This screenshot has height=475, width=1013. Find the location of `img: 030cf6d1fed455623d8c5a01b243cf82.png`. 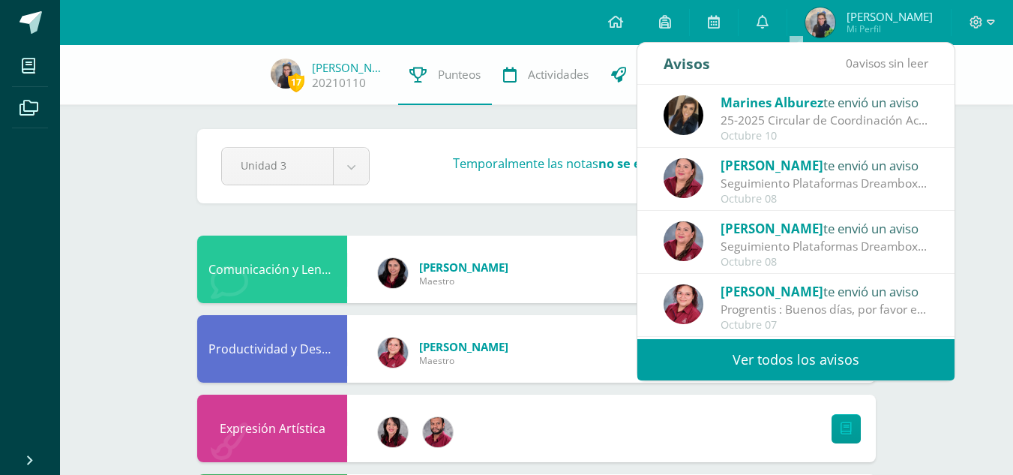

img: 030cf6d1fed455623d8c5a01b243cf82.png is located at coordinates (393, 273).